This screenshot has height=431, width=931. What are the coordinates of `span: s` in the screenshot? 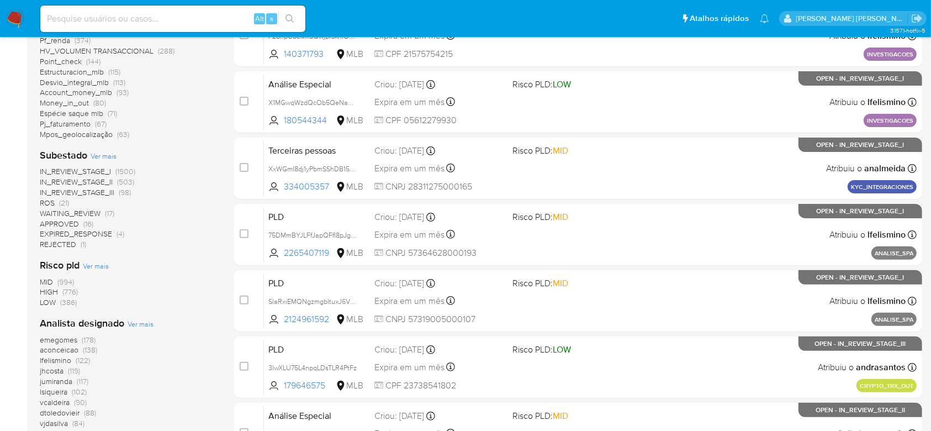 It's located at (272, 18).